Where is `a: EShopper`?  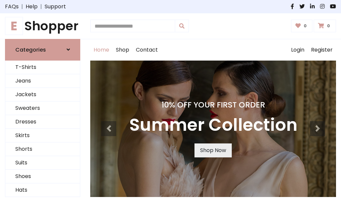 a: EShopper is located at coordinates (43, 26).